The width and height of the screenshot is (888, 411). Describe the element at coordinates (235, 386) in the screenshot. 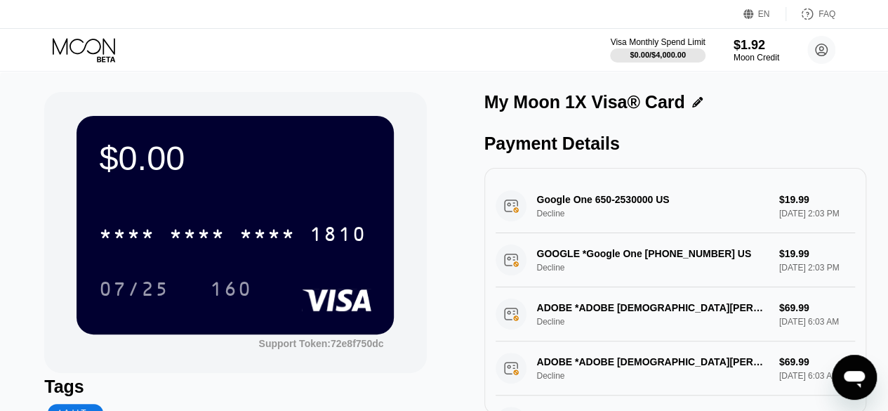

I see `div: Tags` at that location.